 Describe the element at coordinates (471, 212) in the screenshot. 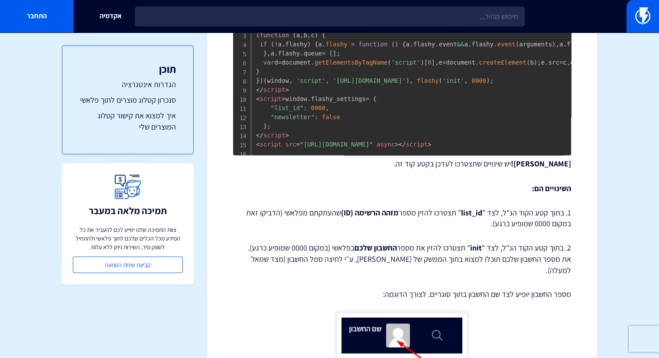

I see `strong: list_id` at that location.